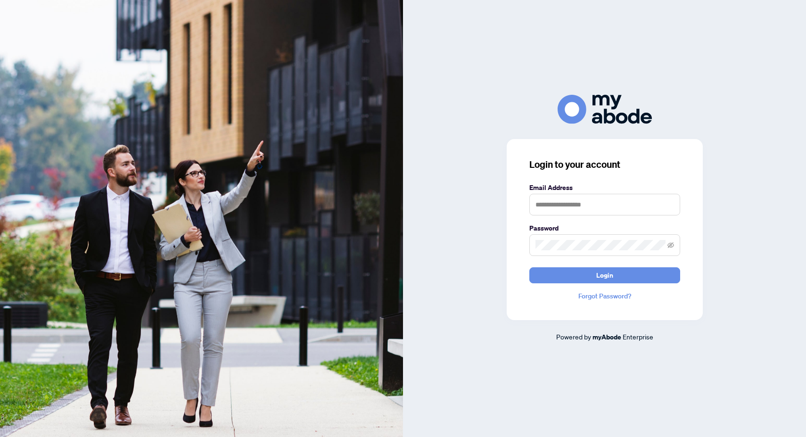  I want to click on h3: Login to your account, so click(605, 164).